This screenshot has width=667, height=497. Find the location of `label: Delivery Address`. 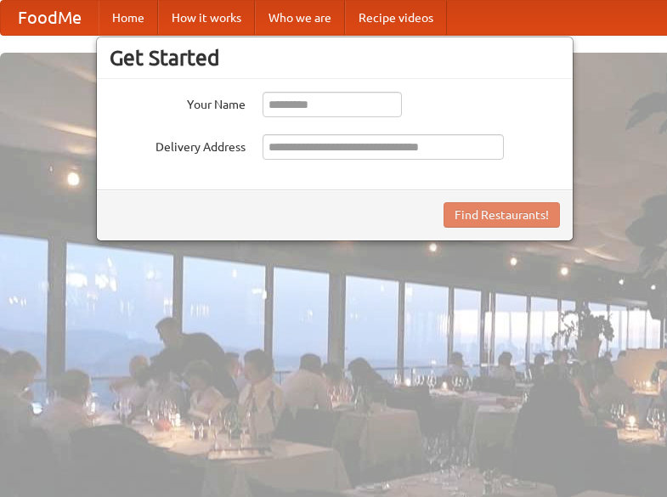

label: Delivery Address is located at coordinates (178, 145).